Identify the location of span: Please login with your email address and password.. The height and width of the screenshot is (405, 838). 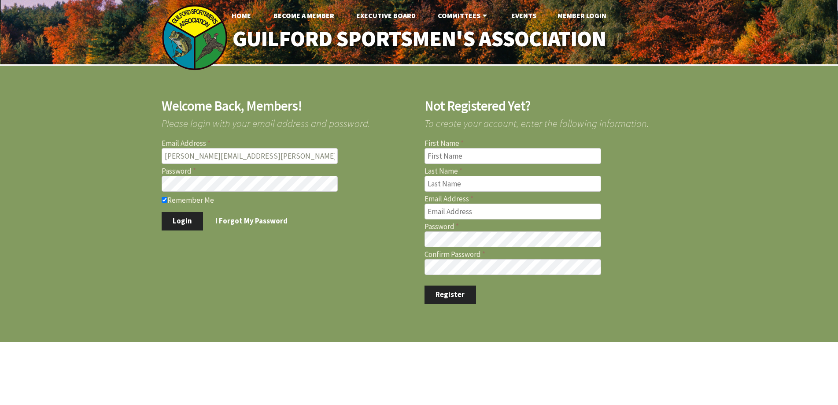
(288, 120).